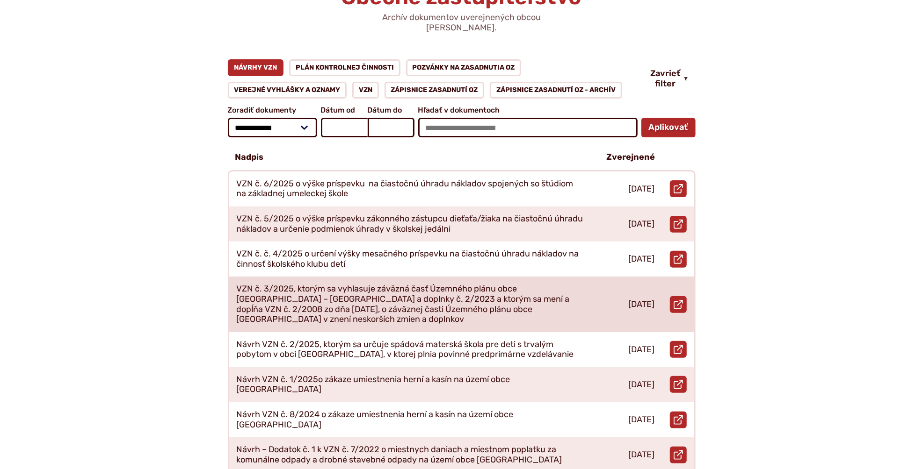 This screenshot has width=923, height=469. Describe the element at coordinates (256, 68) in the screenshot. I see `a: Návrhy VZN` at that location.